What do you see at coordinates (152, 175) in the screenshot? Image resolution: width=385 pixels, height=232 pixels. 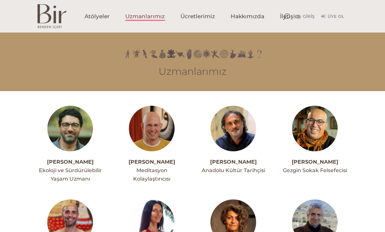 I see `span: Meditasyon Kolaylaştırıcısı` at bounding box center [152, 175].